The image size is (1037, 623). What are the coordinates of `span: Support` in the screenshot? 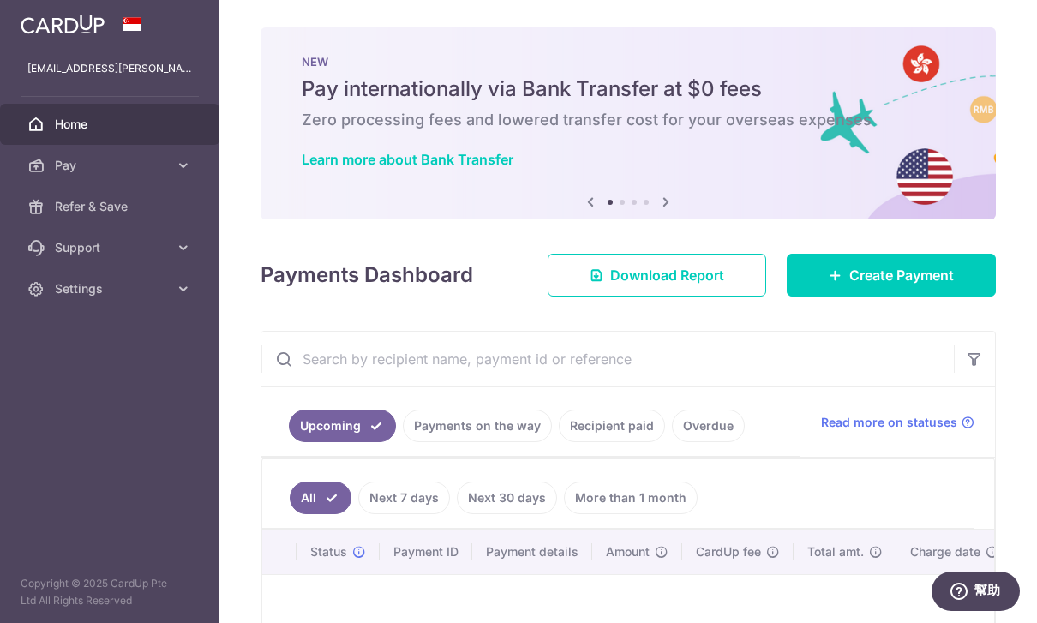 It's located at (111, 248).